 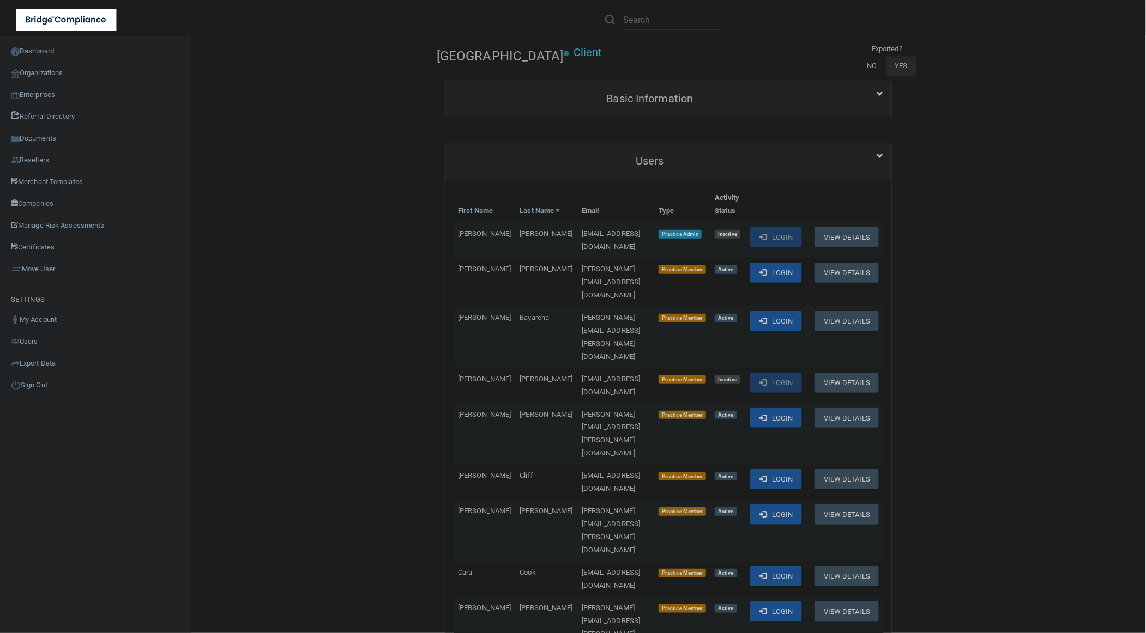 I want to click on img: organization-icon.f8decf85.png, so click(x=15, y=74).